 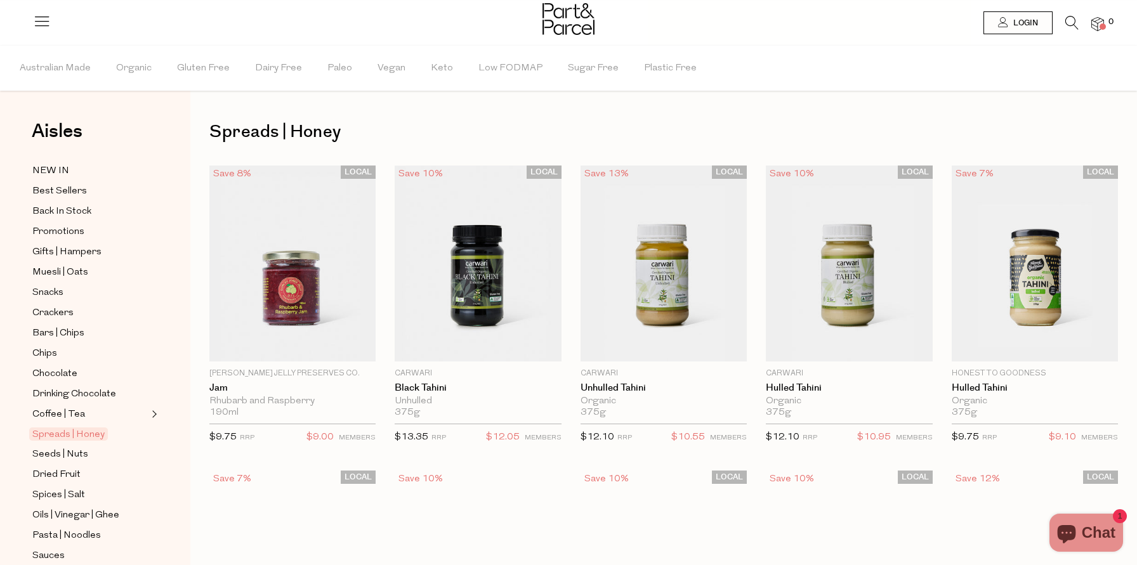 What do you see at coordinates (478, 374) in the screenshot?
I see `p: Carwari` at bounding box center [478, 374].